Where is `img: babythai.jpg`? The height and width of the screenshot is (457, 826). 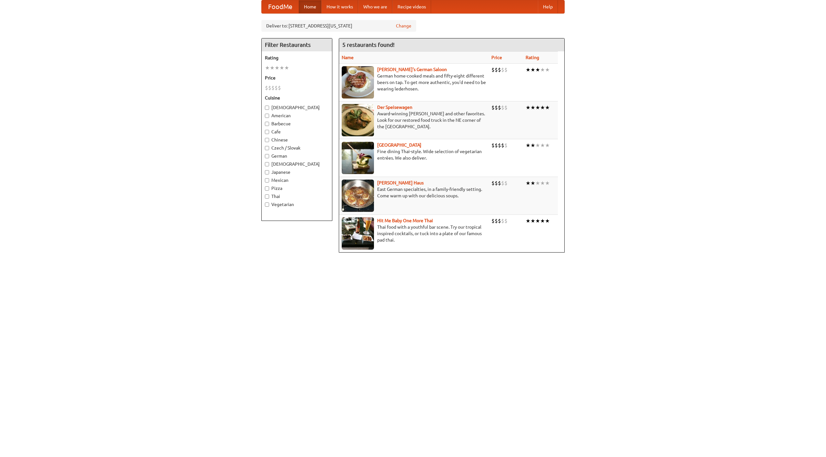
img: babythai.jpg is located at coordinates (358, 233).